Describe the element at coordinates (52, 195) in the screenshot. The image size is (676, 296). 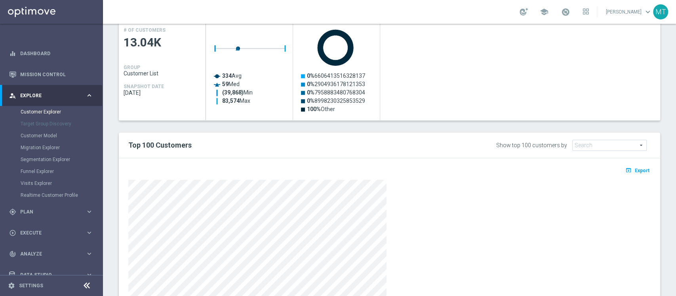
I see `a: Realtime Customer Profile` at that location.